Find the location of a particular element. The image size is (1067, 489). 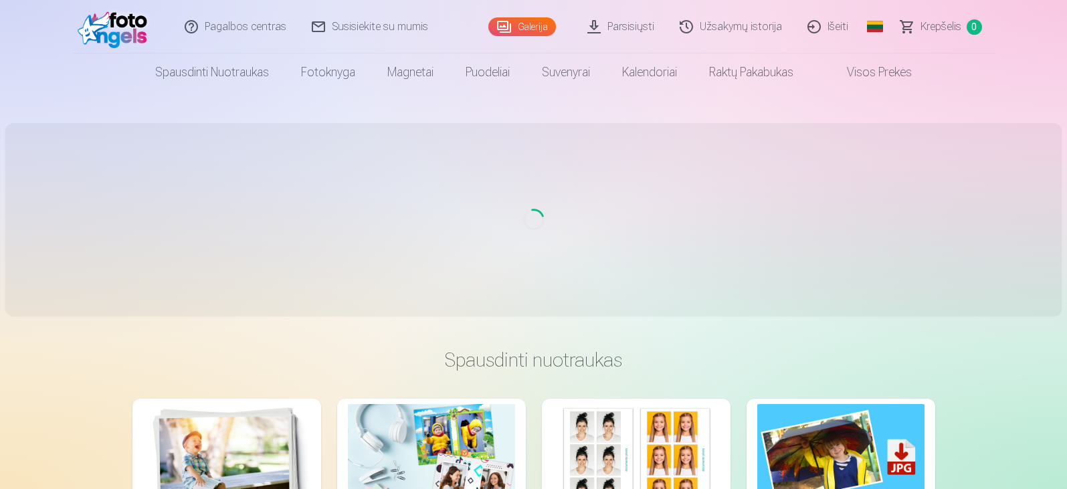

h3: Spausdinti nuotraukas is located at coordinates (534, 360).